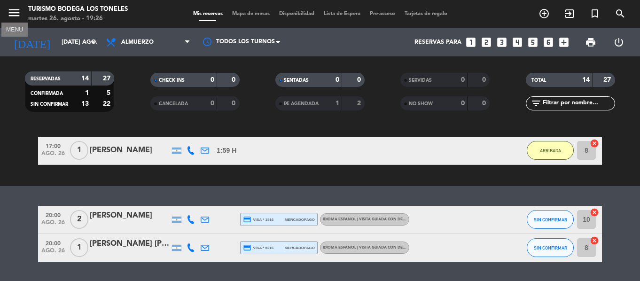 The width and height of the screenshot is (640, 281). Describe the element at coordinates (173, 104) in the screenshot. I see `span: CANCELADA` at that location.